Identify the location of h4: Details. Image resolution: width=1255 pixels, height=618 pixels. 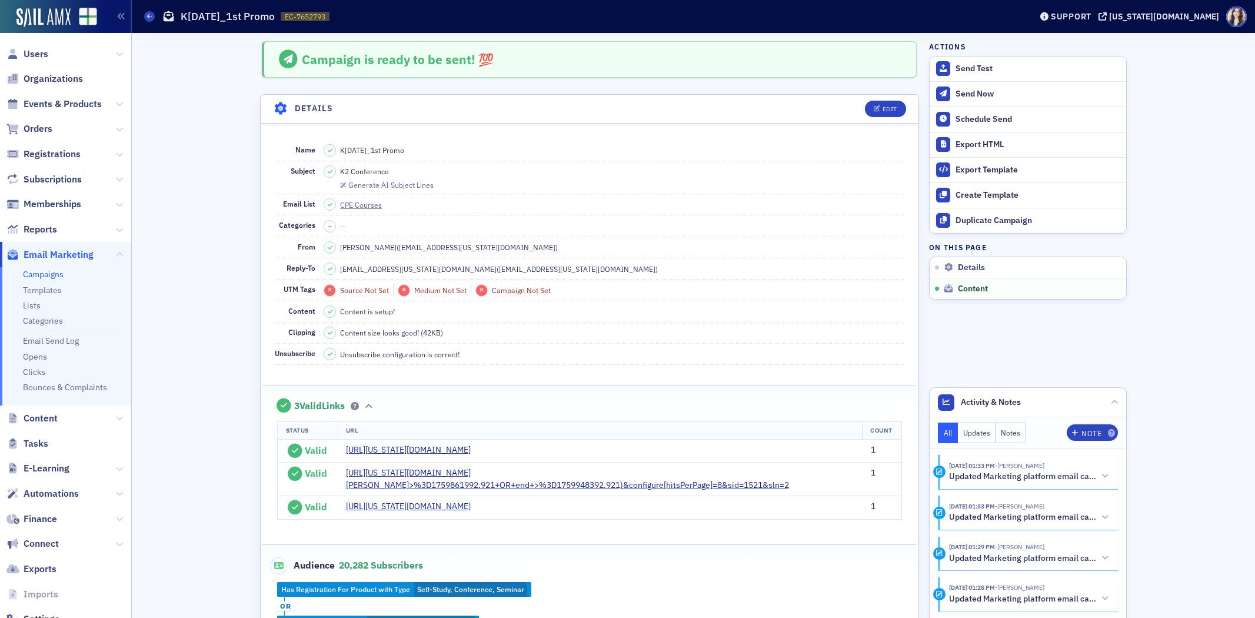
(314, 108).